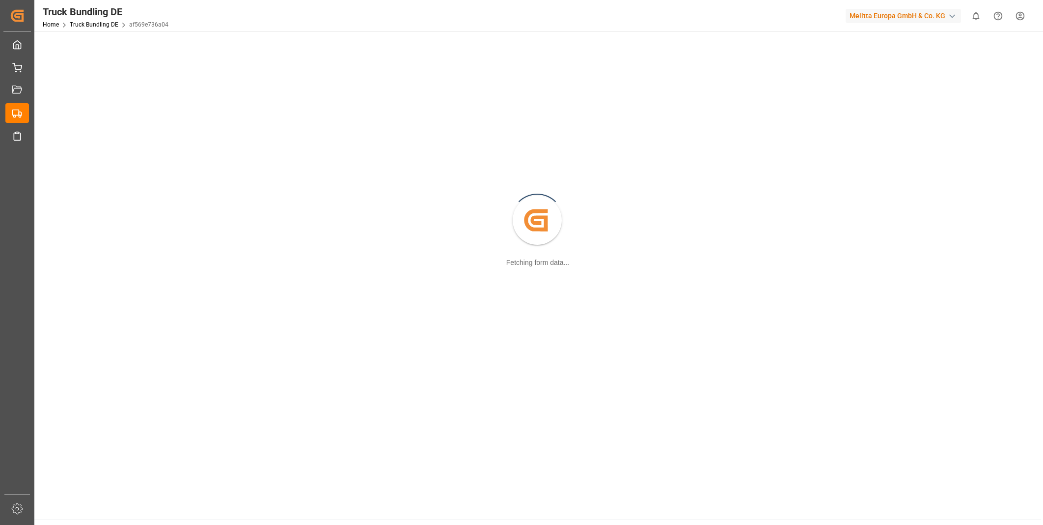  Describe the element at coordinates (976, 16) in the screenshot. I see `button: show 0 new notifications` at that location.